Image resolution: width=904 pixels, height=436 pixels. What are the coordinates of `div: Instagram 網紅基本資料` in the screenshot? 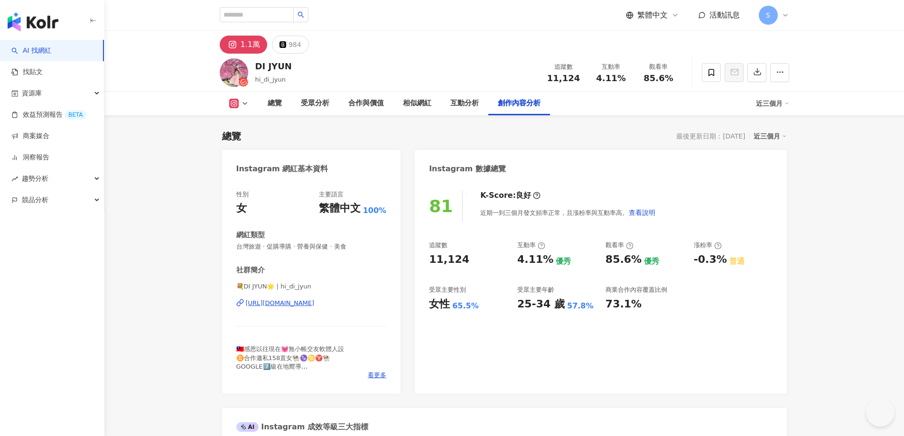 It's located at (282, 169).